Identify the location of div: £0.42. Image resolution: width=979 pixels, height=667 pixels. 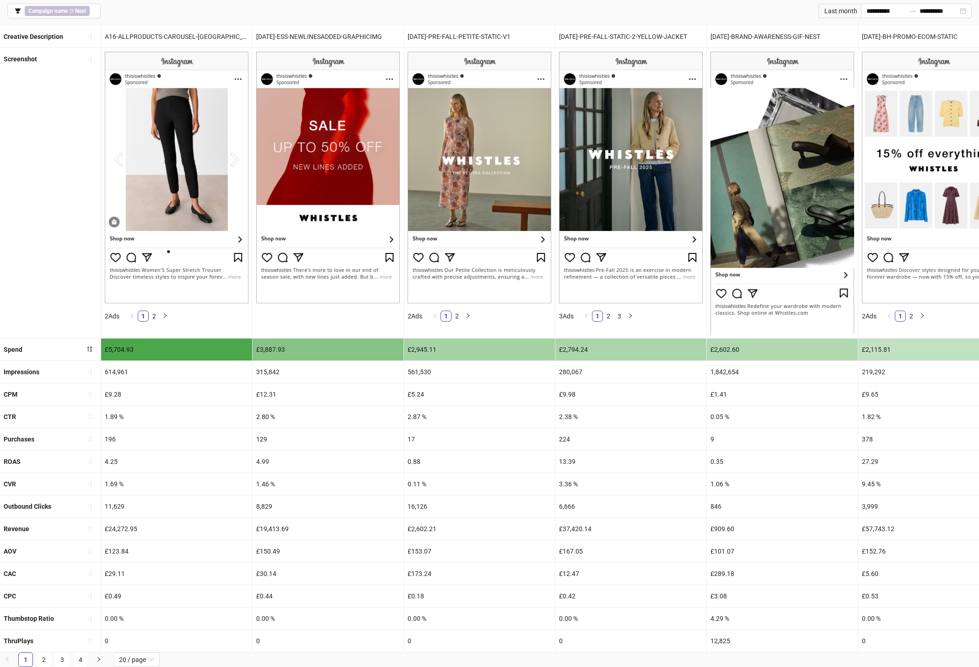
(631, 596).